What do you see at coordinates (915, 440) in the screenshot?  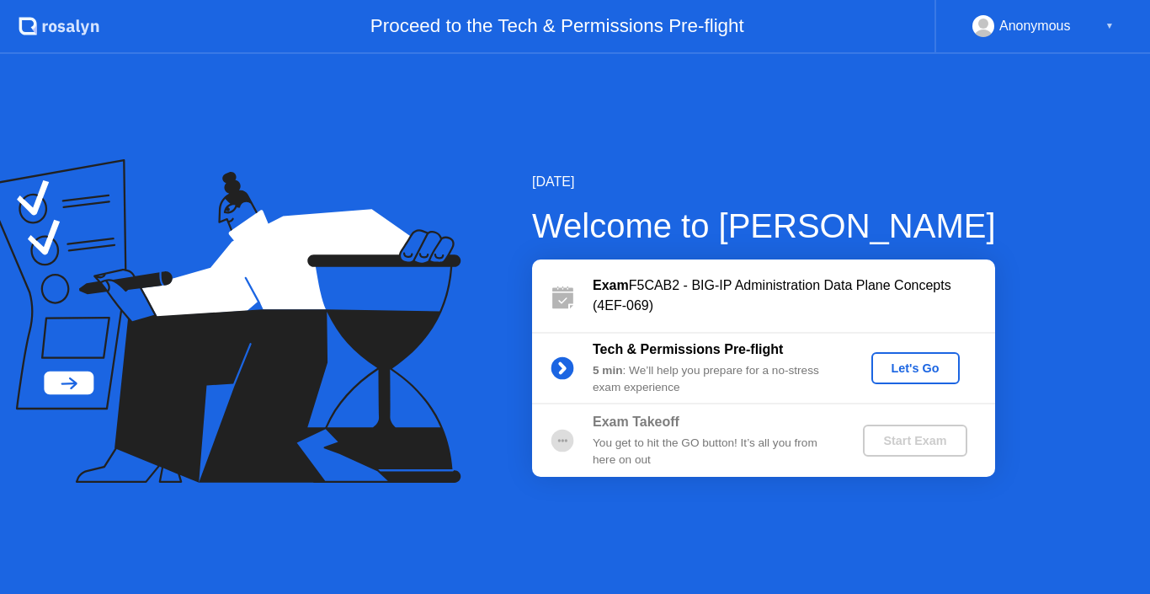 I see `button: Start Exam` at bounding box center [915, 440].